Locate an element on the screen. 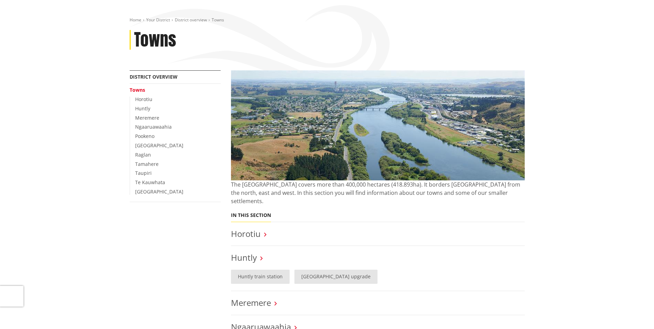  a: Your District is located at coordinates (158, 20).